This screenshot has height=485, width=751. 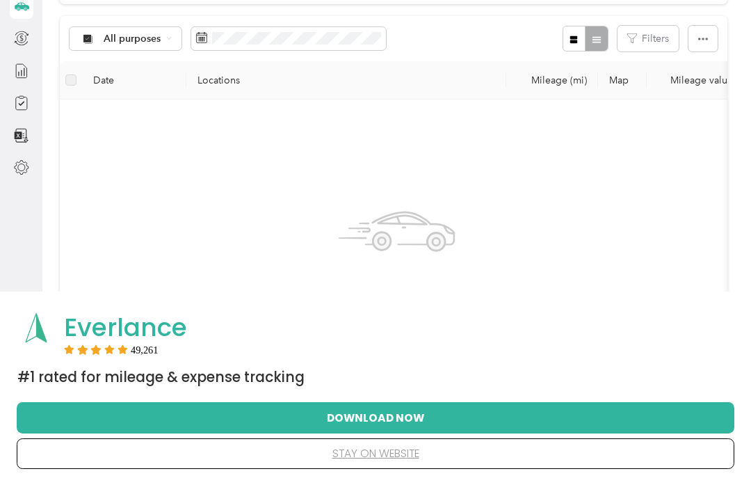 I want to click on button: Download Now, so click(x=375, y=417).